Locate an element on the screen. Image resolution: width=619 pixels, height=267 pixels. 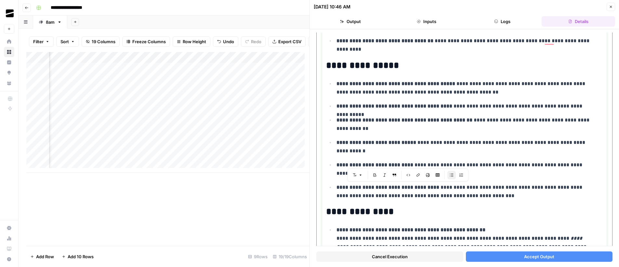
a: Insights is located at coordinates (9, 62).